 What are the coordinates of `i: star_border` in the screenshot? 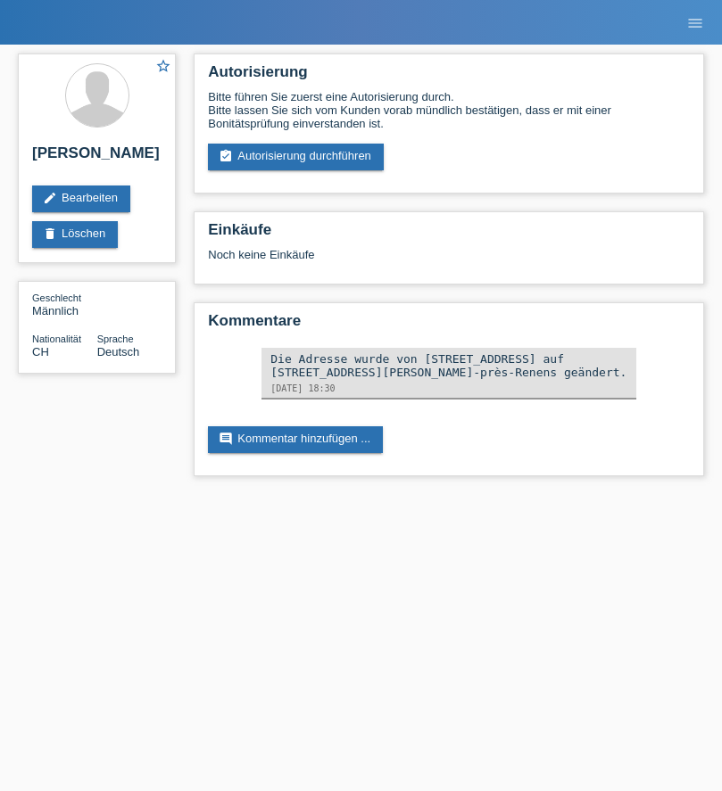 It's located at (163, 66).